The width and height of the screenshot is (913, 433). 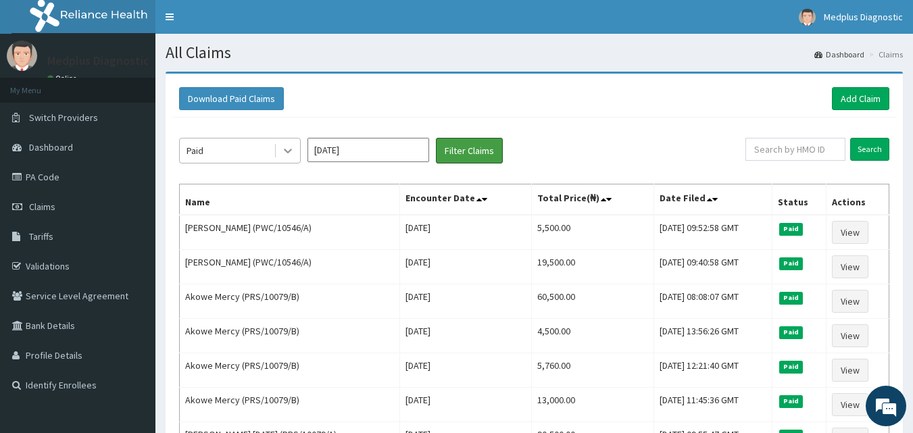 What do you see at coordinates (592, 336) in the screenshot?
I see `td: 4,500.00` at bounding box center [592, 336].